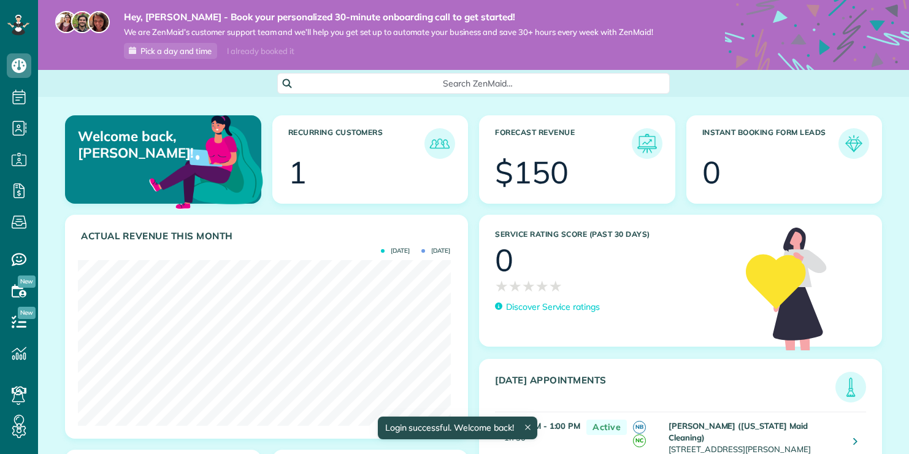 This screenshot has width=909, height=454. Describe the element at coordinates (268, 236) in the screenshot. I see `h3: Actual Revenue this month` at that location.